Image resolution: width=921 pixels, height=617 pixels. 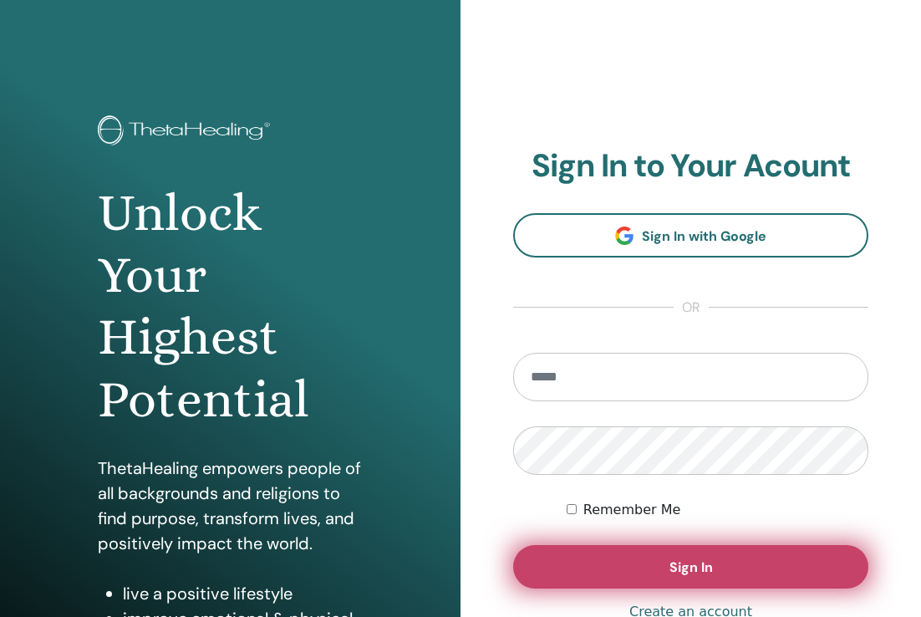 What do you see at coordinates (691, 235) in the screenshot?
I see `a: Sign In with Google` at bounding box center [691, 235].